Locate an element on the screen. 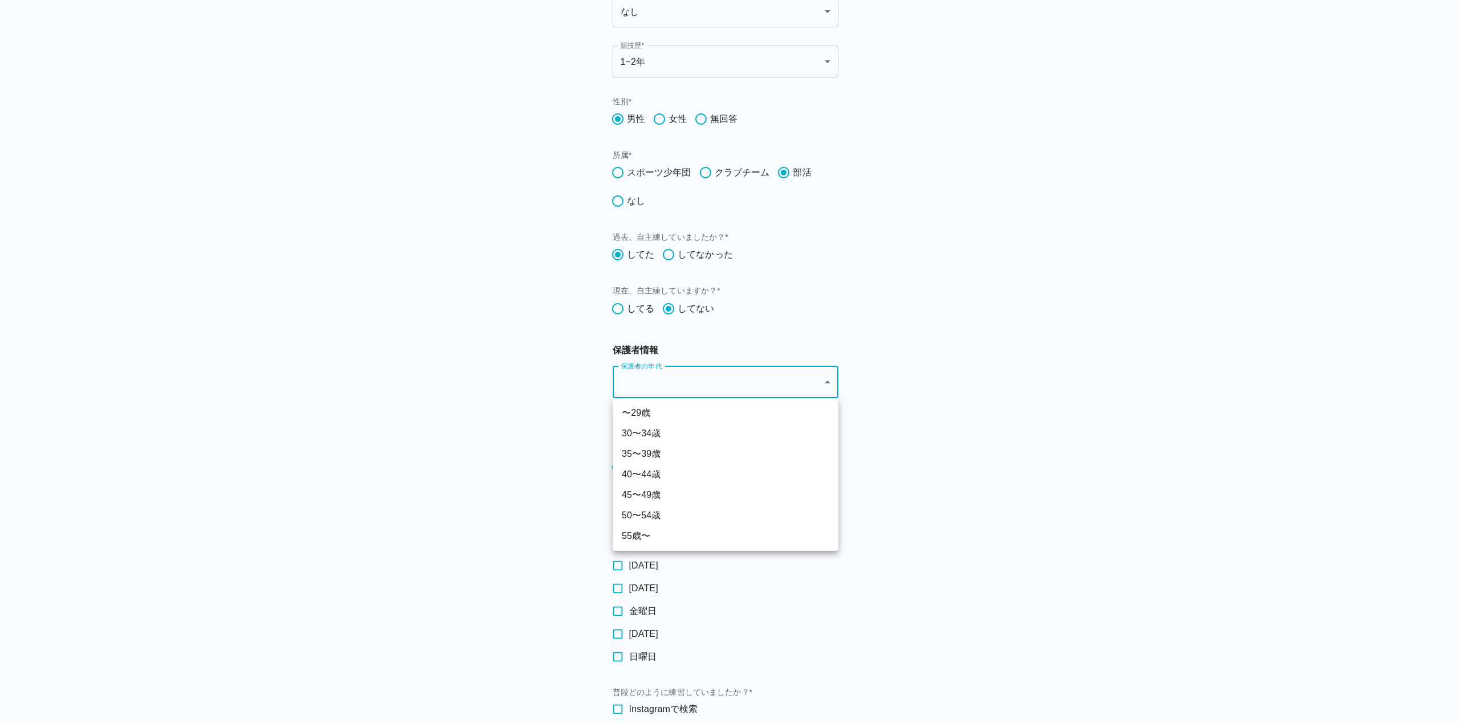 The image size is (1459, 724). li: 45〜49歳 is located at coordinates (726, 495).